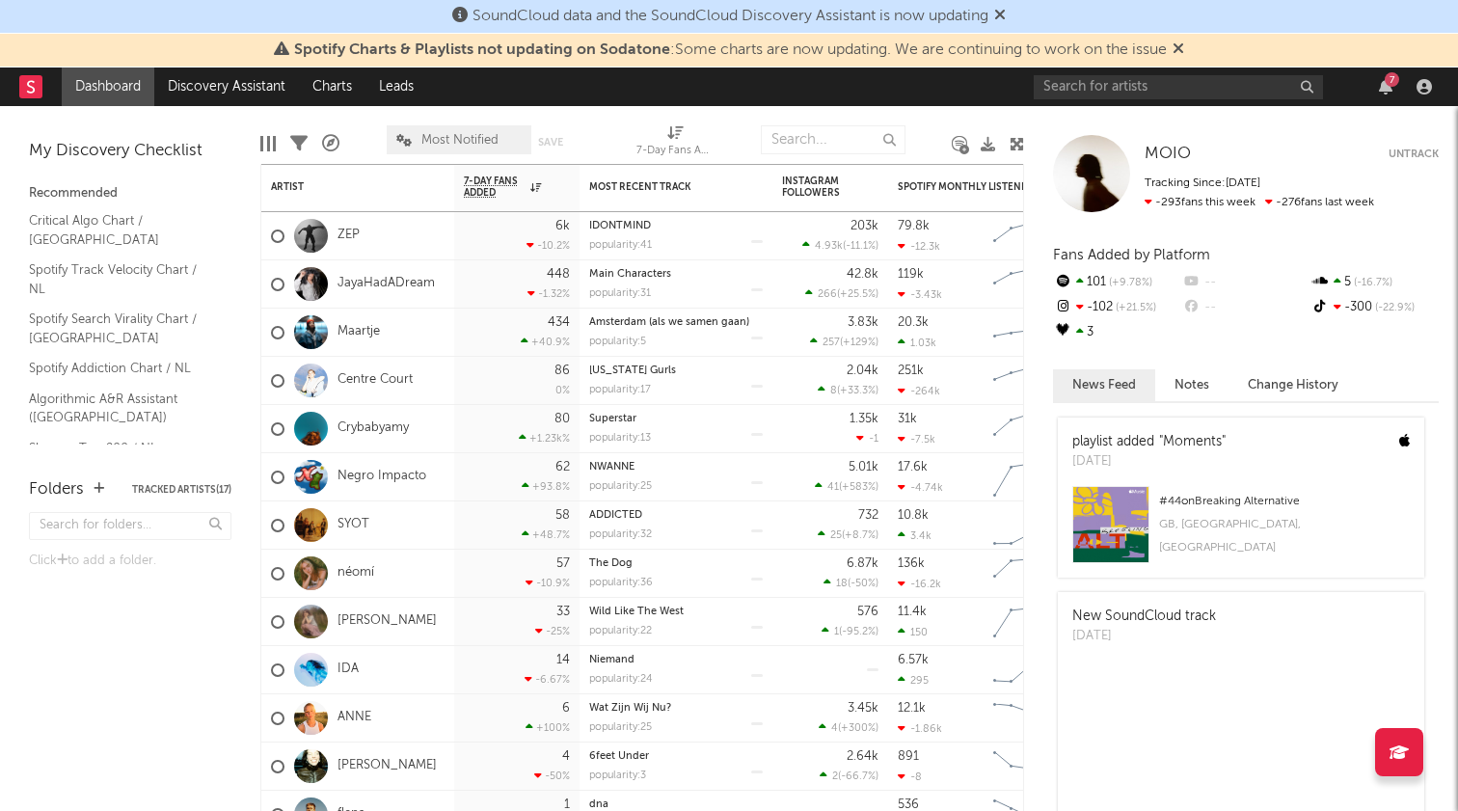  What do you see at coordinates (1284, 501) in the screenshot?
I see `div: # 44 on Breaking Alternative` at bounding box center [1284, 501].